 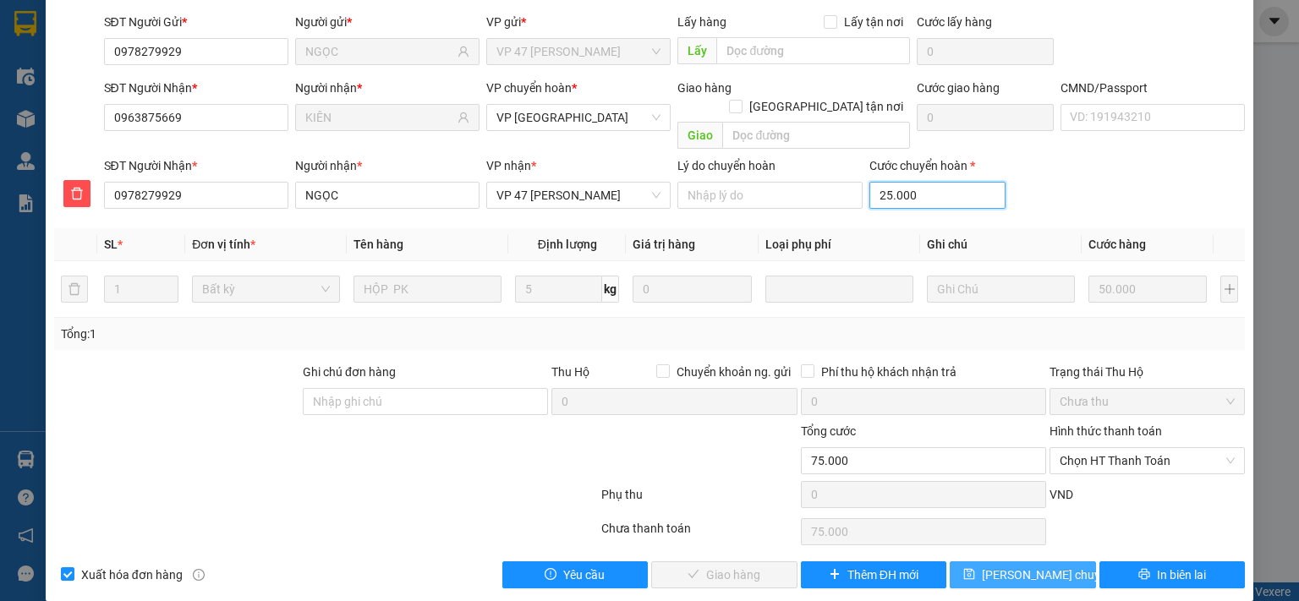 I want to click on label: Cước lấy hàng, so click(x=954, y=22).